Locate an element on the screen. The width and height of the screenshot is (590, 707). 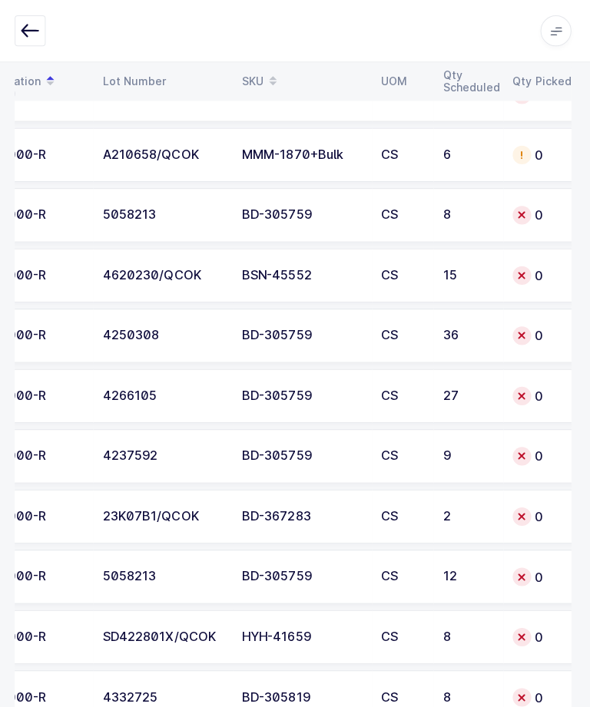
div: BD-367283 is located at coordinates (304, 514).